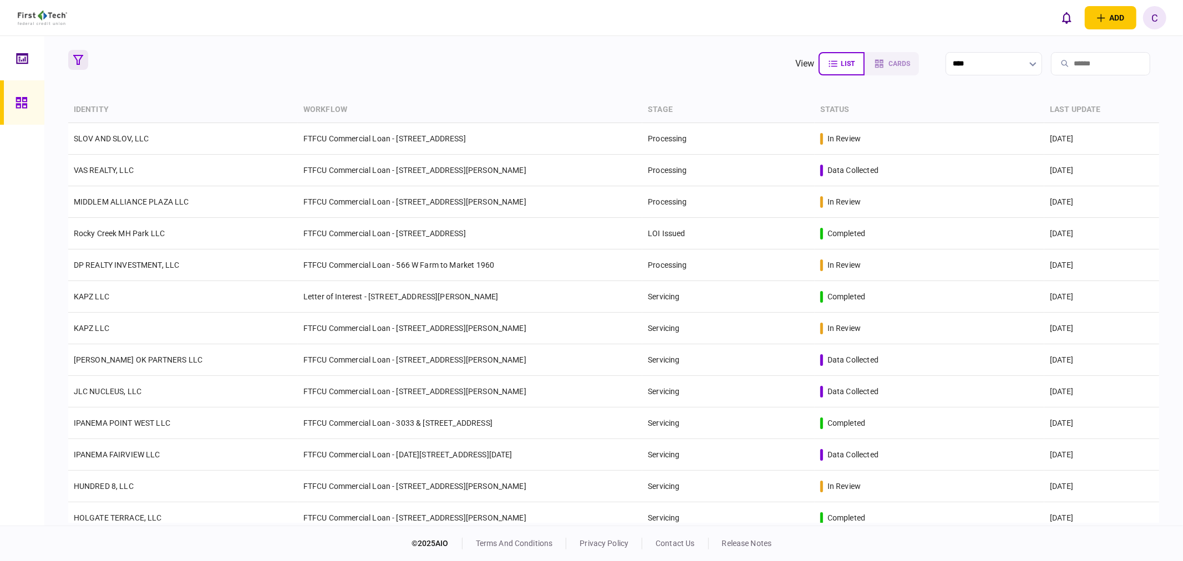 The width and height of the screenshot is (1183, 561). I want to click on div: view, so click(805, 64).